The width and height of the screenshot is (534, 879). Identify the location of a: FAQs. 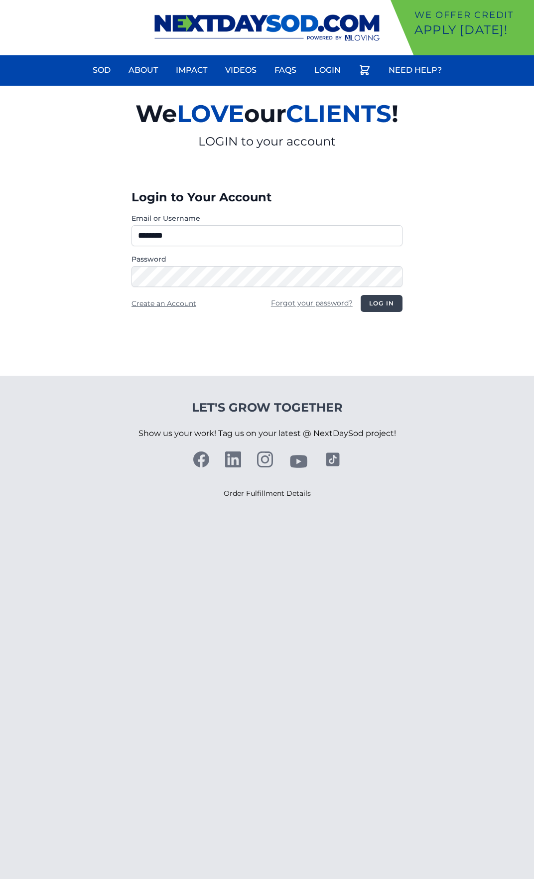
(286, 70).